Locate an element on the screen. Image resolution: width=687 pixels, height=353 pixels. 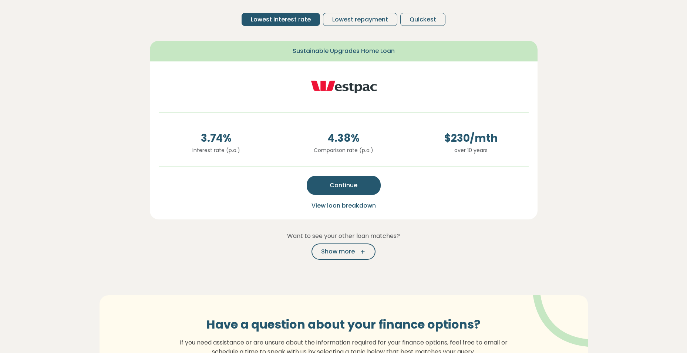
p: Interest rate (p.a.) is located at coordinates (216, 150).